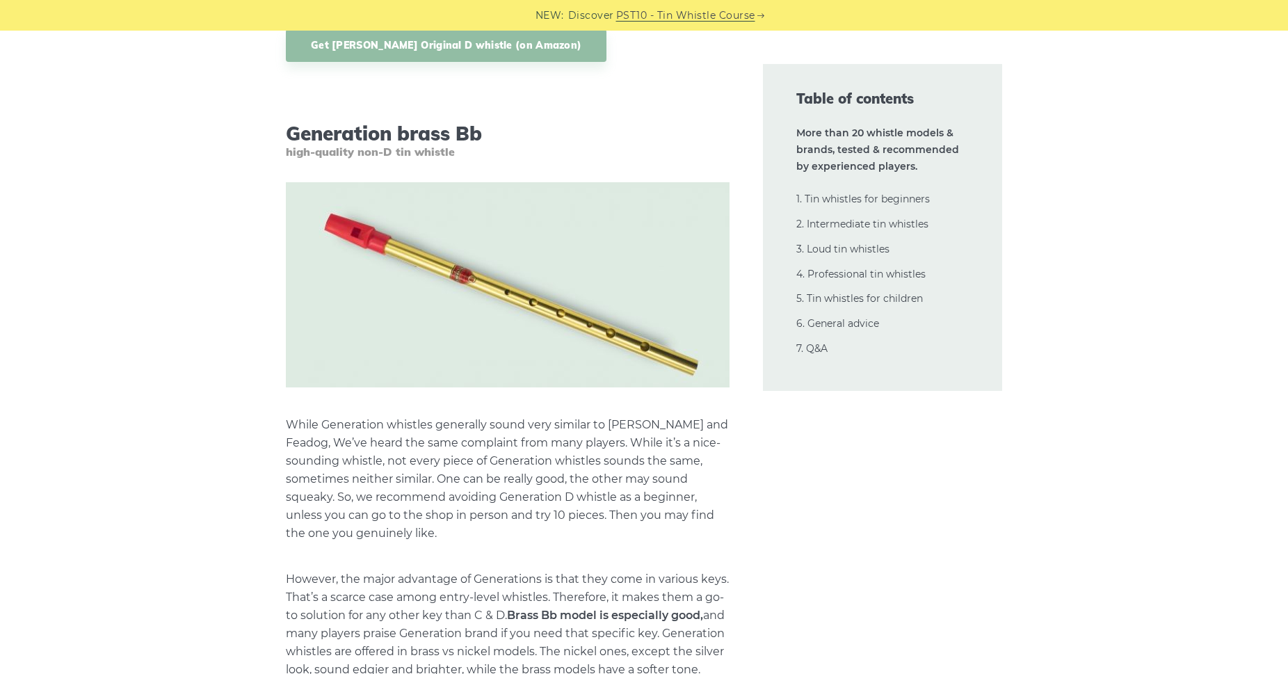 Image resolution: width=1288 pixels, height=674 pixels. Describe the element at coordinates (549, 15) in the screenshot. I see `span: NEW:` at that location.